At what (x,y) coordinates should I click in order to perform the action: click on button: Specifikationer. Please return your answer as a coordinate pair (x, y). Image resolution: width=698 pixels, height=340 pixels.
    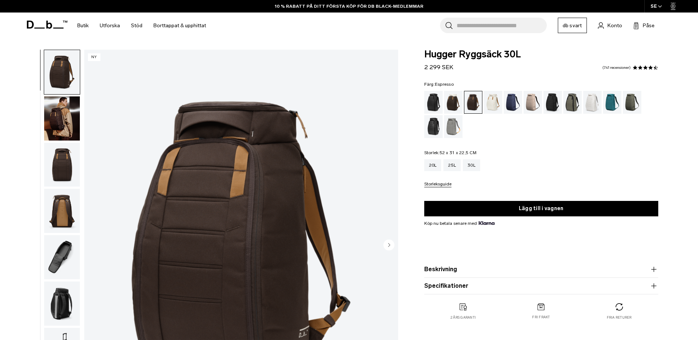
    Looking at the image, I should click on (542, 286).